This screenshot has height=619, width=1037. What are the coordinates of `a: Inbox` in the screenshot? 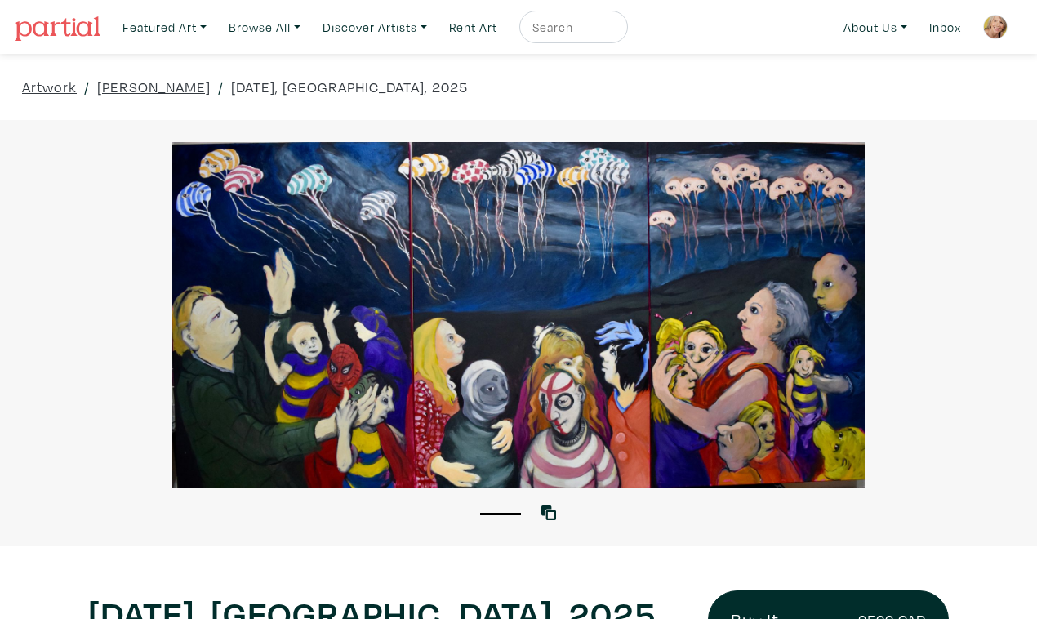 It's located at (945, 27).